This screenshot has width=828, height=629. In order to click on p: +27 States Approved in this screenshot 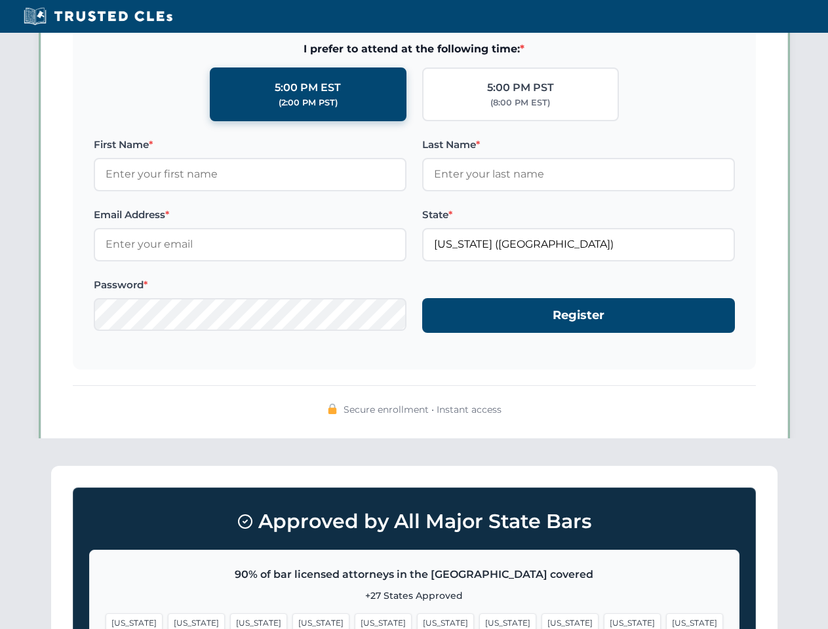, I will do `click(414, 596)`.